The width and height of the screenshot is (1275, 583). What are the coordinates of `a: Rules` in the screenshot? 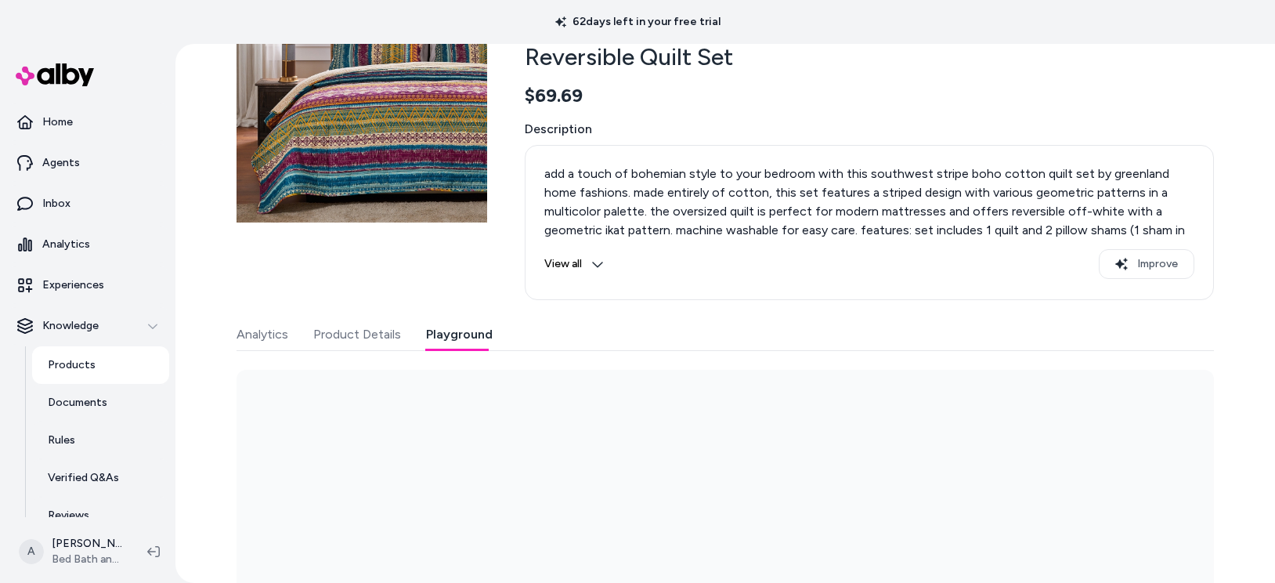 It's located at (100, 440).